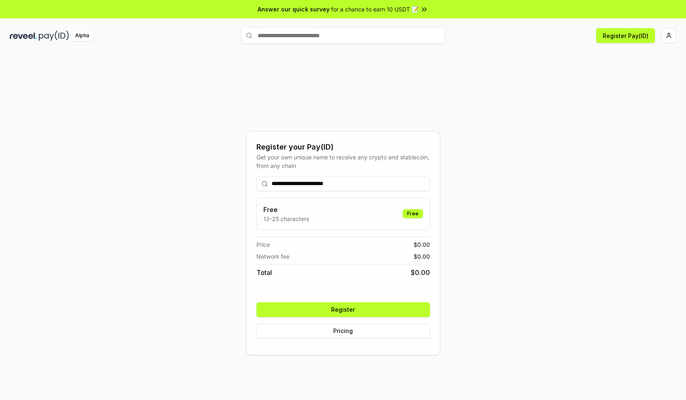  Describe the element at coordinates (263, 244) in the screenshot. I see `span: Price` at that location.